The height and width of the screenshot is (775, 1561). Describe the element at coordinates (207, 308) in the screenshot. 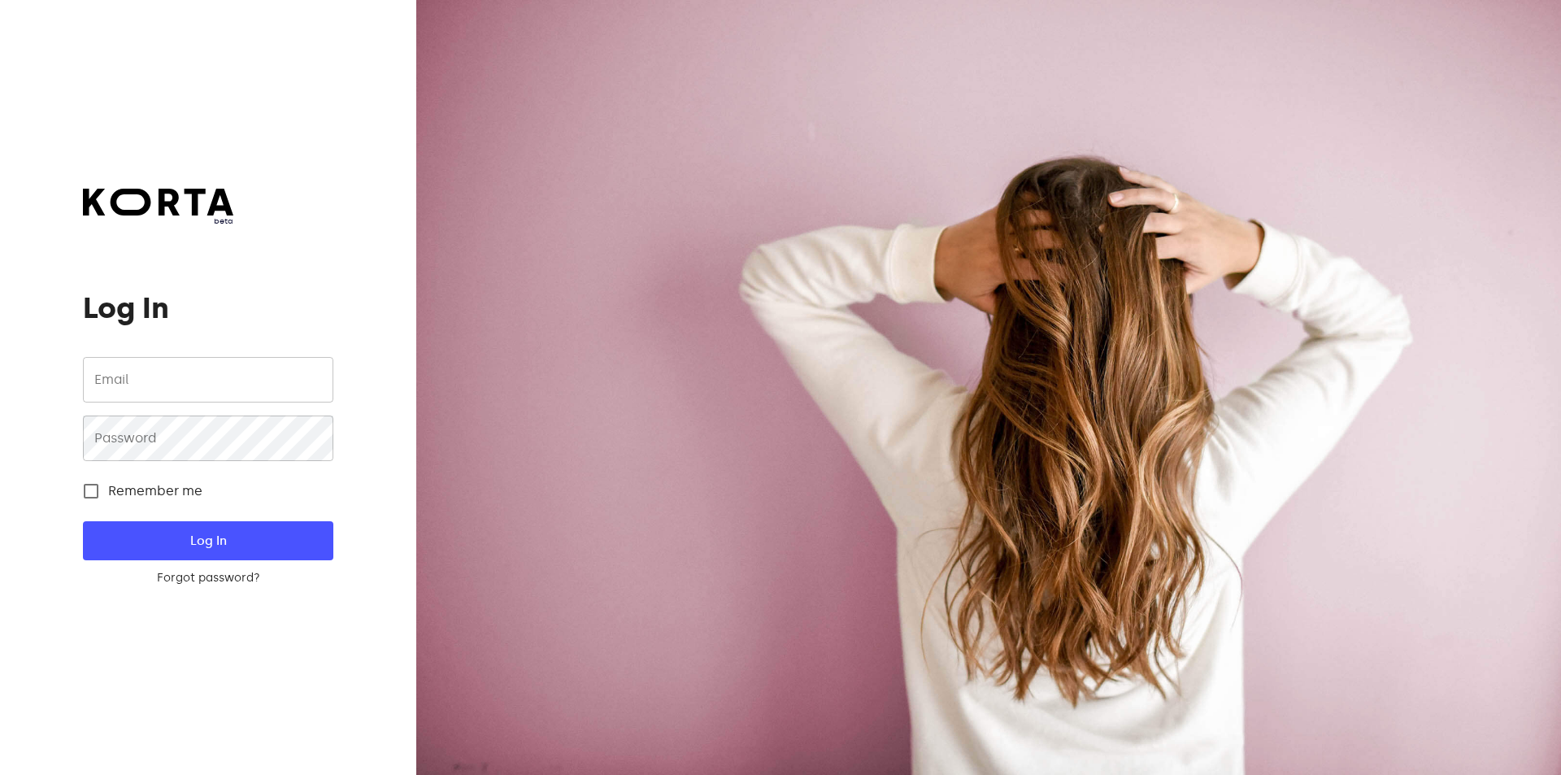

I see `h1: Log In` at that location.